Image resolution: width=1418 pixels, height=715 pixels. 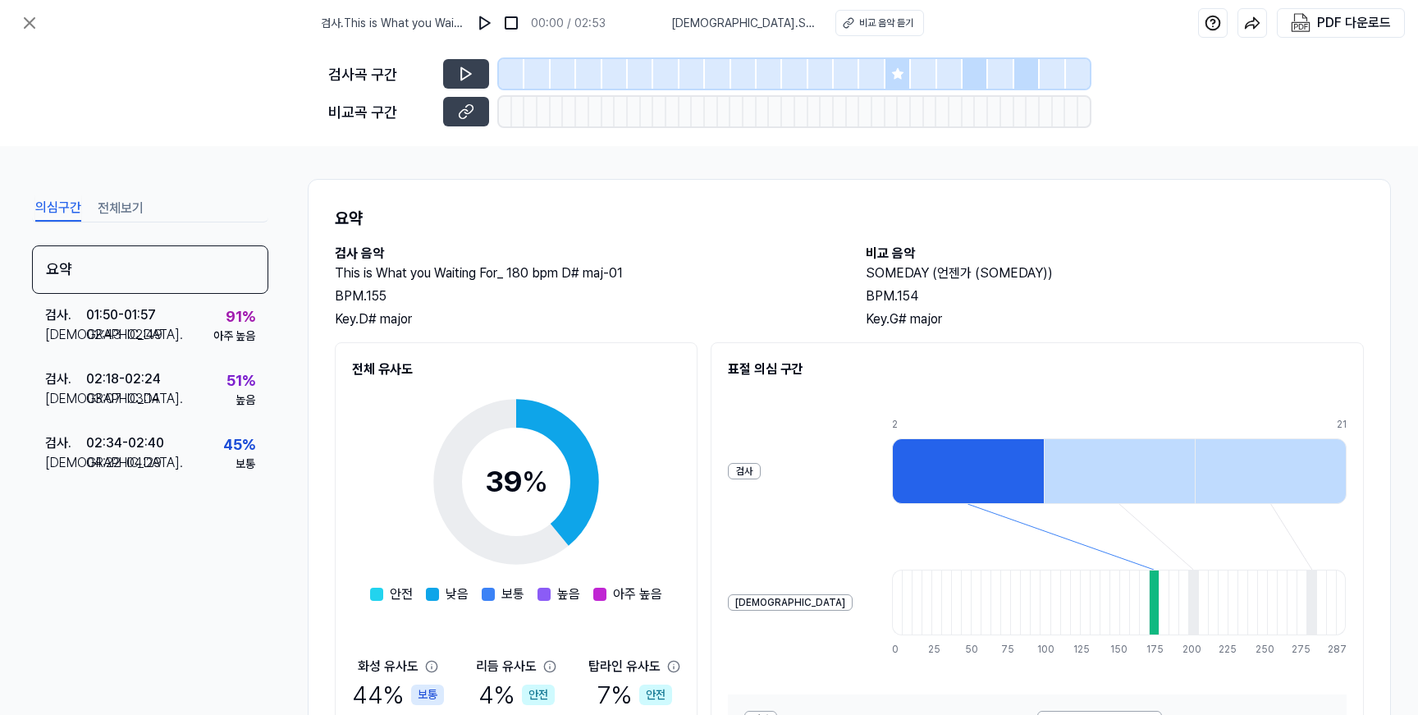 What do you see at coordinates (234, 336) in the screenshot?
I see `div: 아주 높음` at bounding box center [234, 336].